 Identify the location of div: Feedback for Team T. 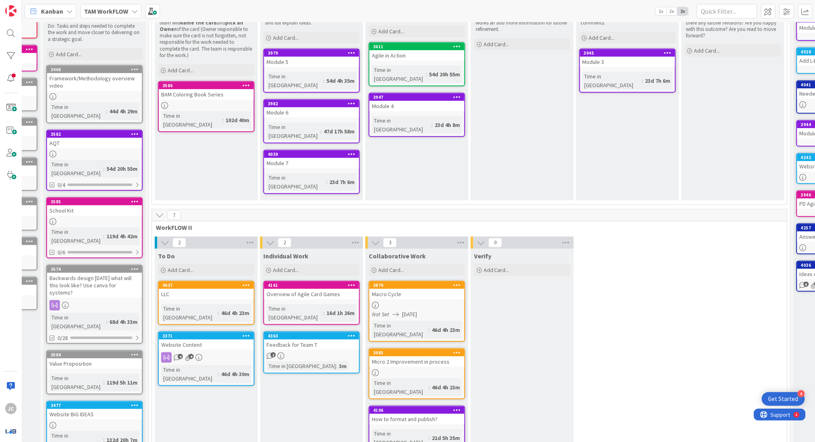
(312, 345).